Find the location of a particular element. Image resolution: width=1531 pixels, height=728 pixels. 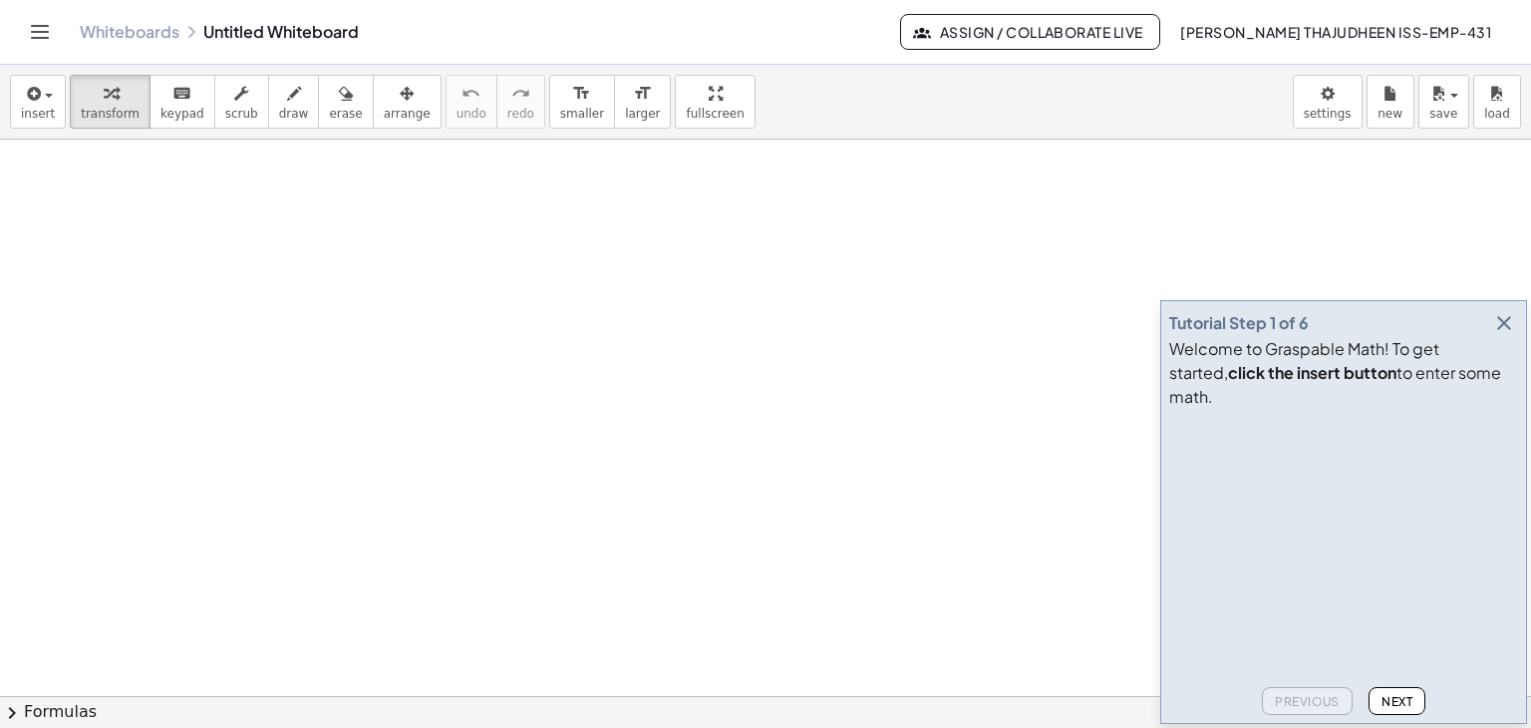

span: load is located at coordinates (1497, 114).